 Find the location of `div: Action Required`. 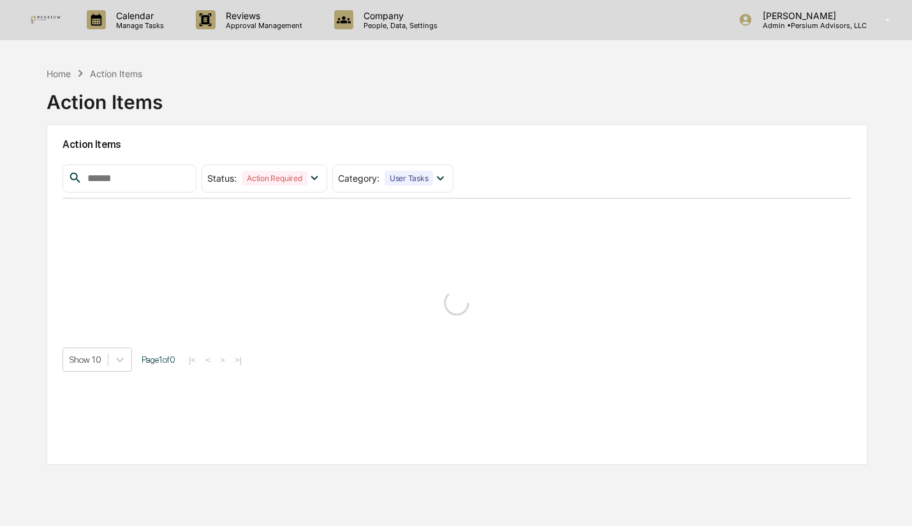

div: Action Required is located at coordinates (274, 178).